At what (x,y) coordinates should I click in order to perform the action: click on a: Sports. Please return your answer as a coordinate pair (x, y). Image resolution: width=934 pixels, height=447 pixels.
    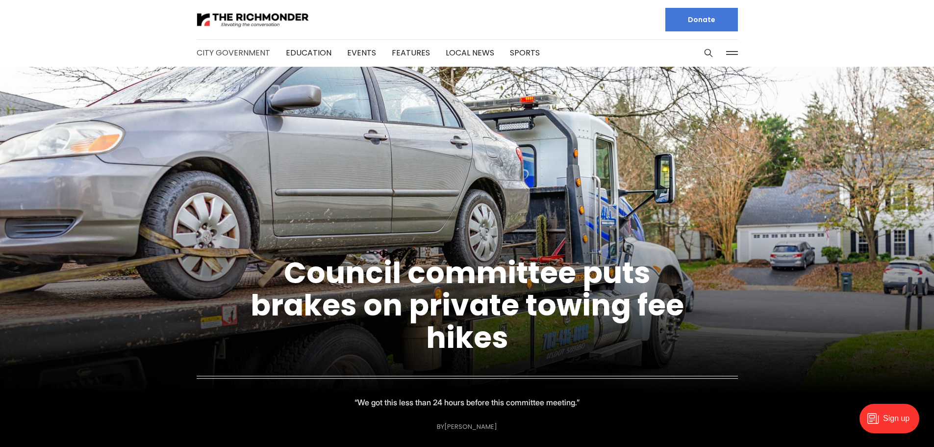
    Looking at the image, I should click on (525, 52).